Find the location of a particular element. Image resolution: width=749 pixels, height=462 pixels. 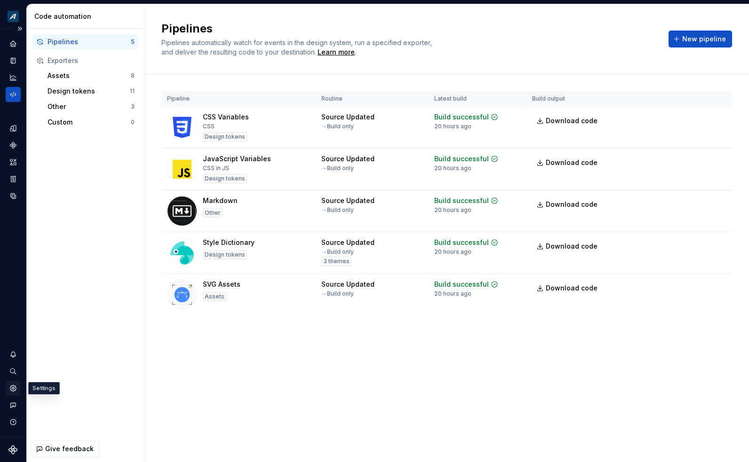

a: Data sources is located at coordinates (13, 196).